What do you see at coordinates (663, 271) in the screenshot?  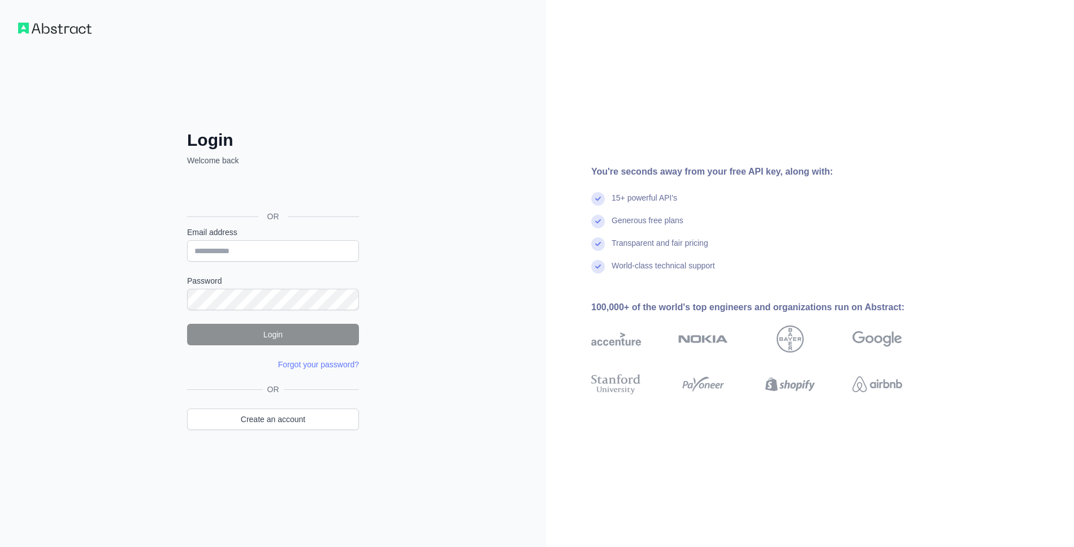 I see `div: World-class technical support` at bounding box center [663, 271].